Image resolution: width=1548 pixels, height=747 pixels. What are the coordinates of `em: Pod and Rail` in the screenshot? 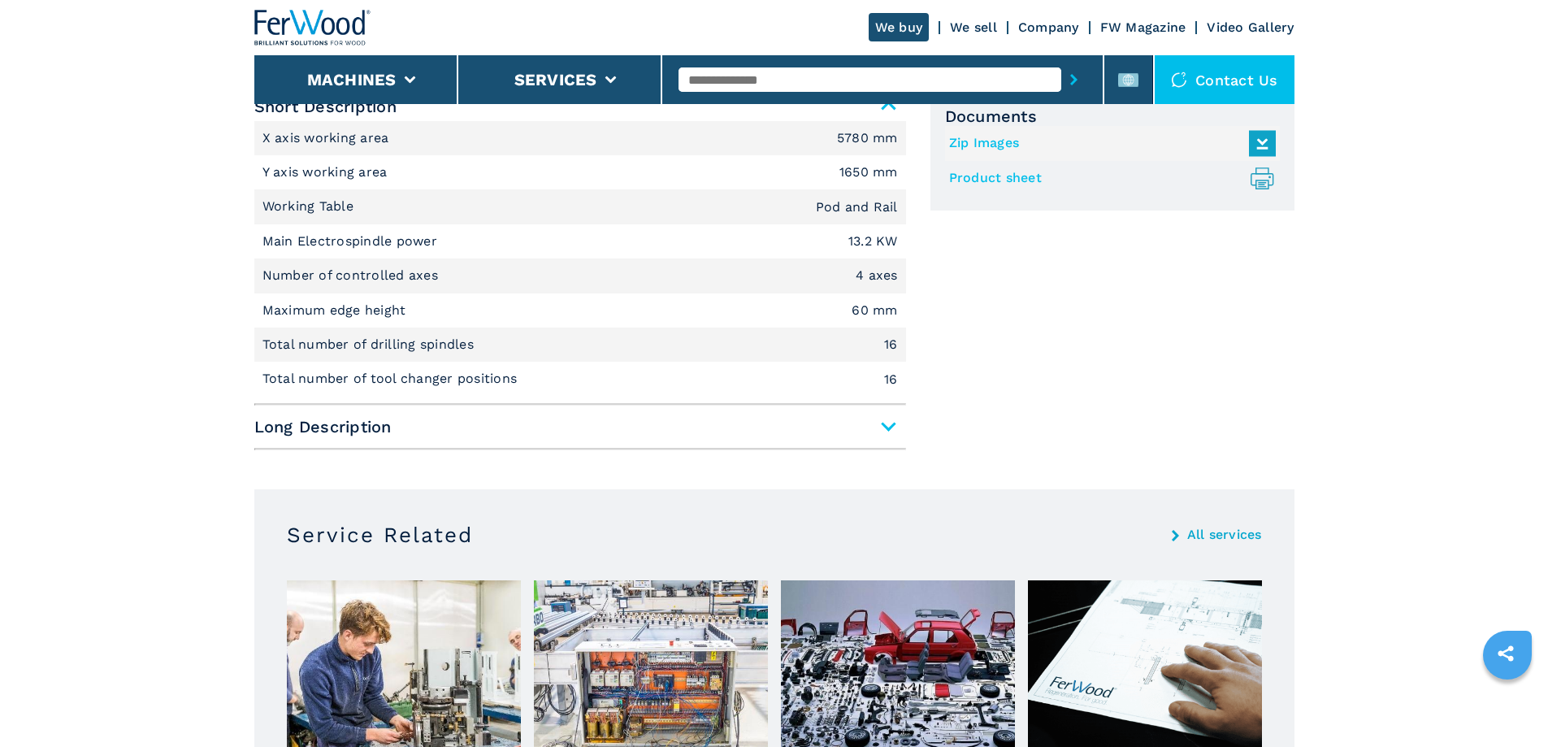 It's located at (856, 207).